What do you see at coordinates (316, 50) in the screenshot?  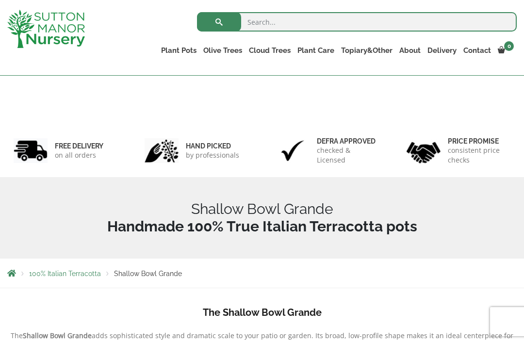 I see `a: Plant Care` at bounding box center [316, 50].